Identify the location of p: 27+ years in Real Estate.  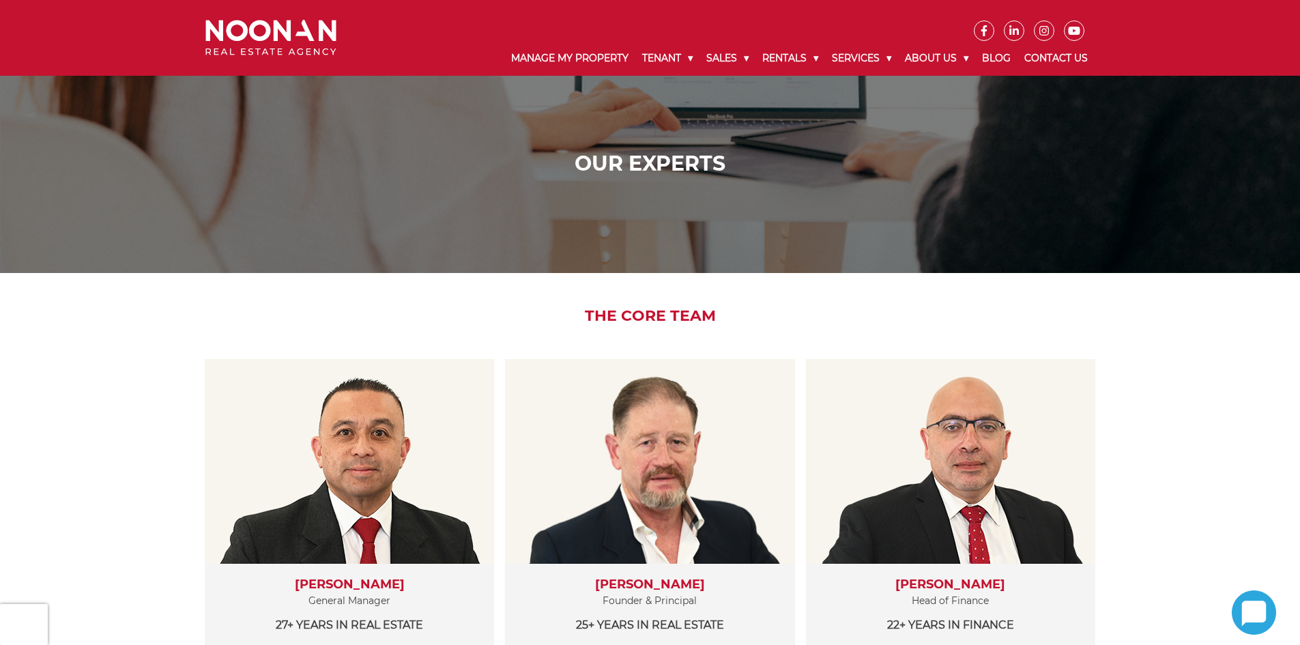
(349, 624).